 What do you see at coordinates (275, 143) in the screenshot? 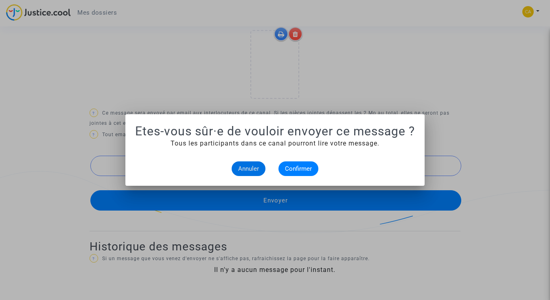
I see `span: Tous les participants dans ce canal pourront lire votre message.` at bounding box center [275, 143].